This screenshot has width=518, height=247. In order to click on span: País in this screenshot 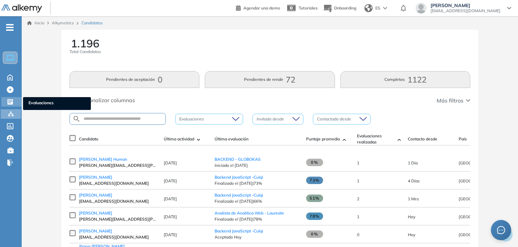, I will do `click(463, 139)`.